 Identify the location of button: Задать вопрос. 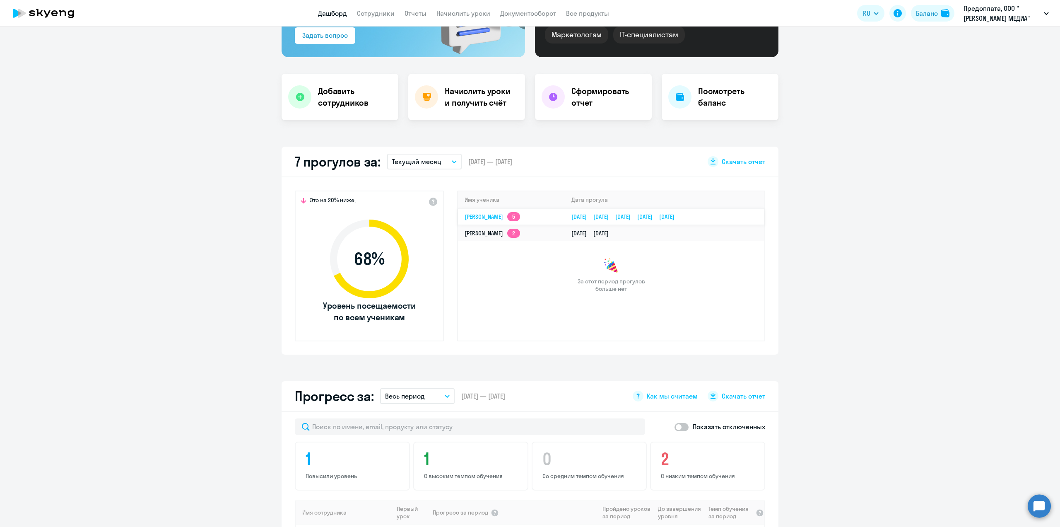
(325, 36).